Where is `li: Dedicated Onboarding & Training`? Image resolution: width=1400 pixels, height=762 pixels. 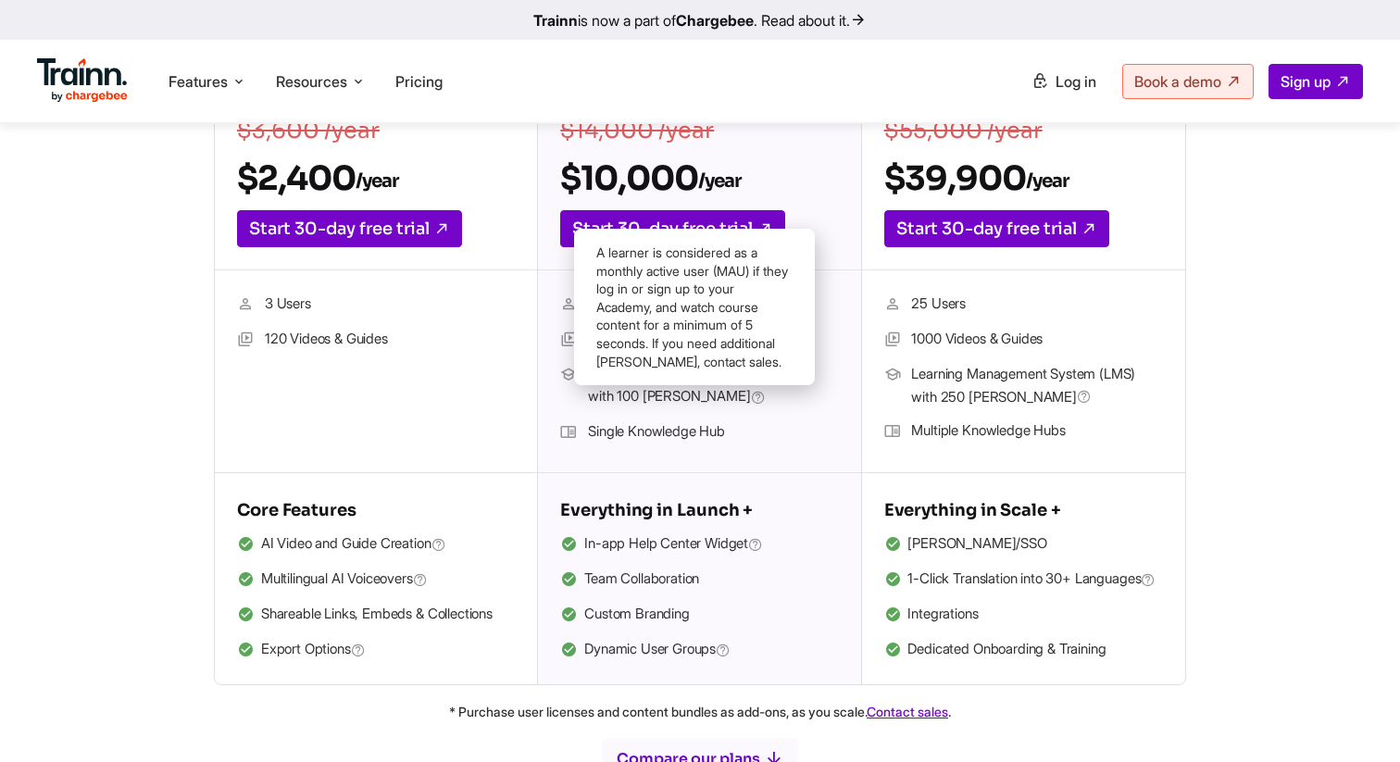 li: Dedicated Onboarding & Training is located at coordinates (1023, 650).